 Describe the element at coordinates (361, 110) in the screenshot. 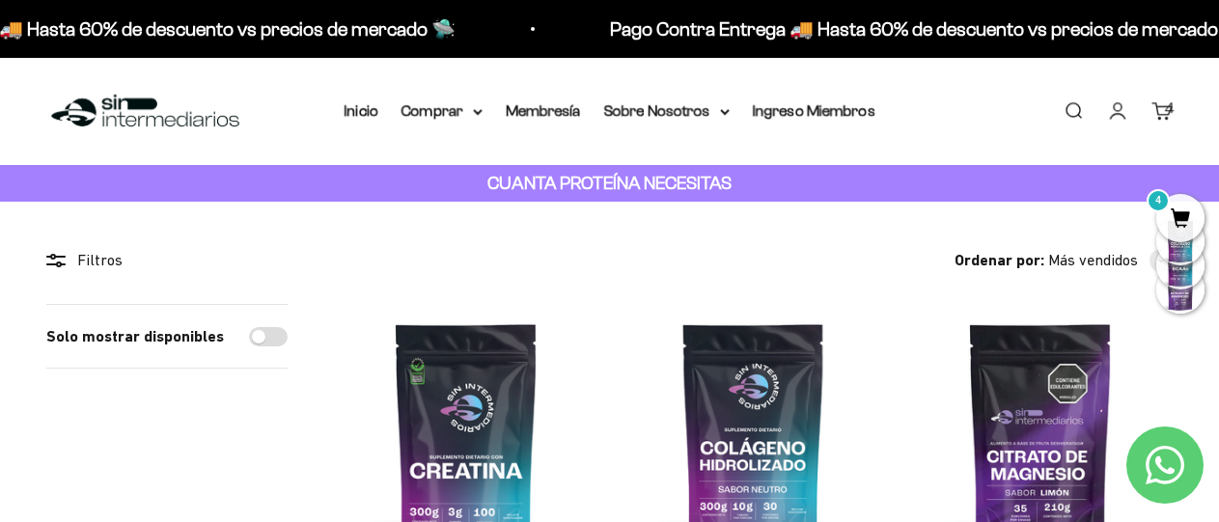

I see `a: Inicio` at that location.